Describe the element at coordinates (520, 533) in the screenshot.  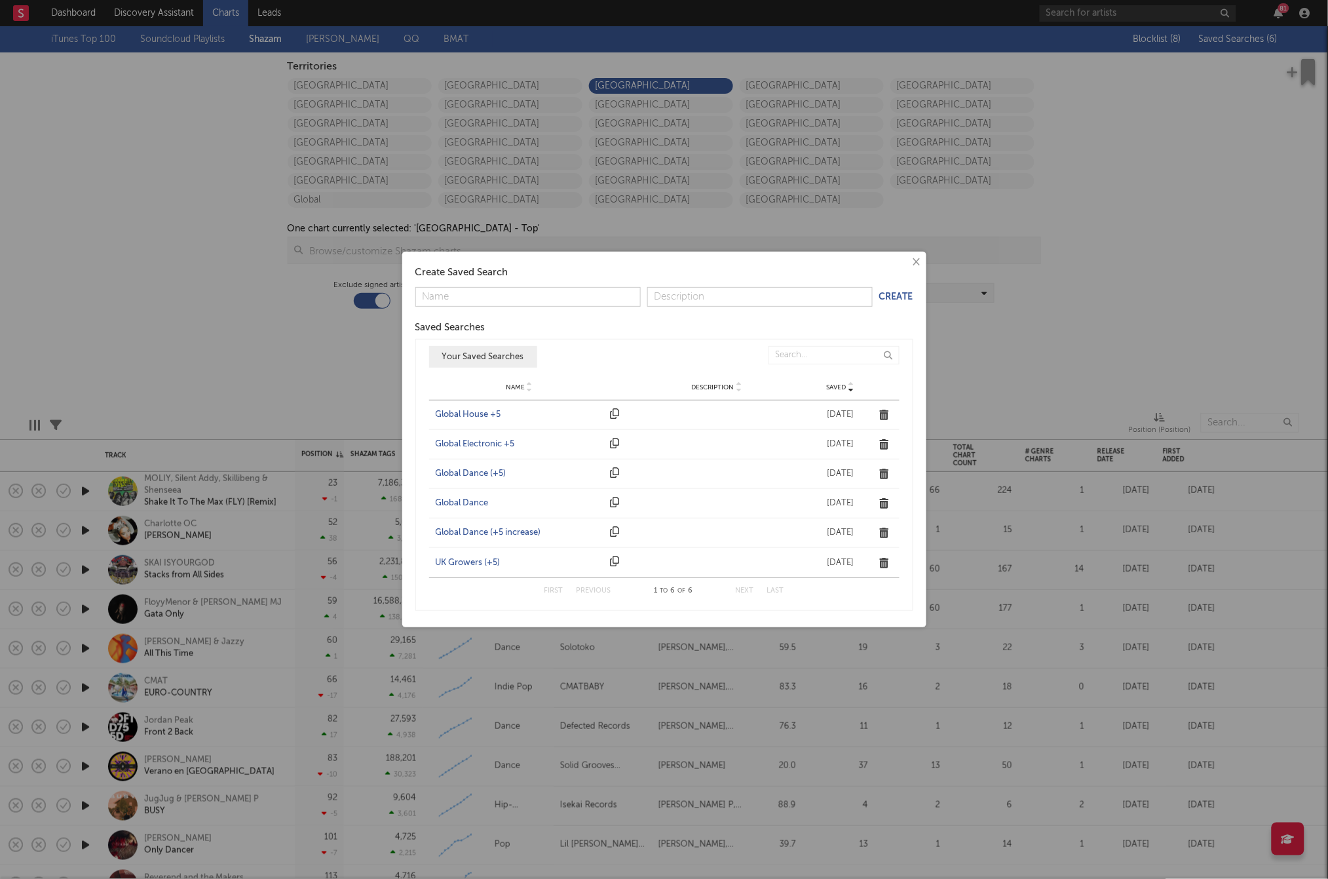
I see `div: Global Dance (+5 increase)` at that location.